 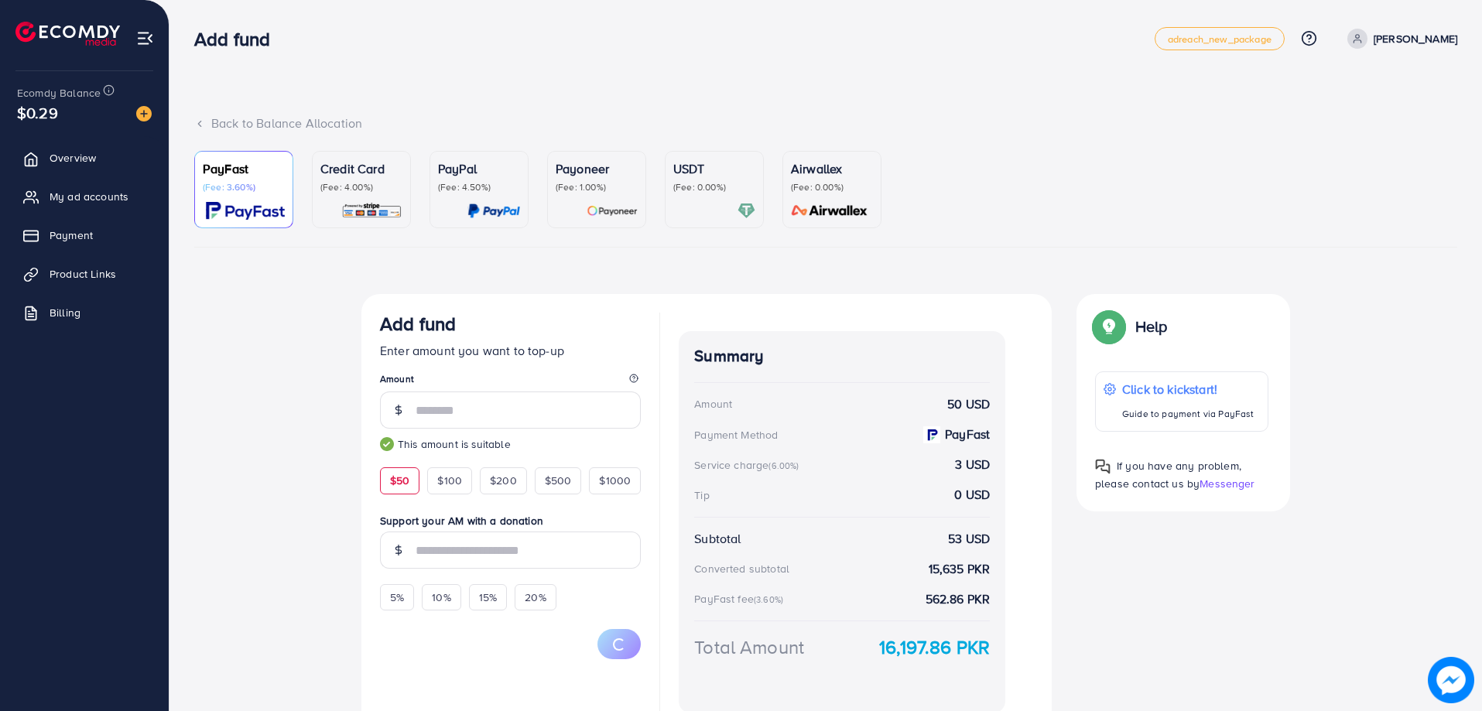 What do you see at coordinates (783, 466) in the screenshot?
I see `small: (6.00%)` at bounding box center [783, 466].